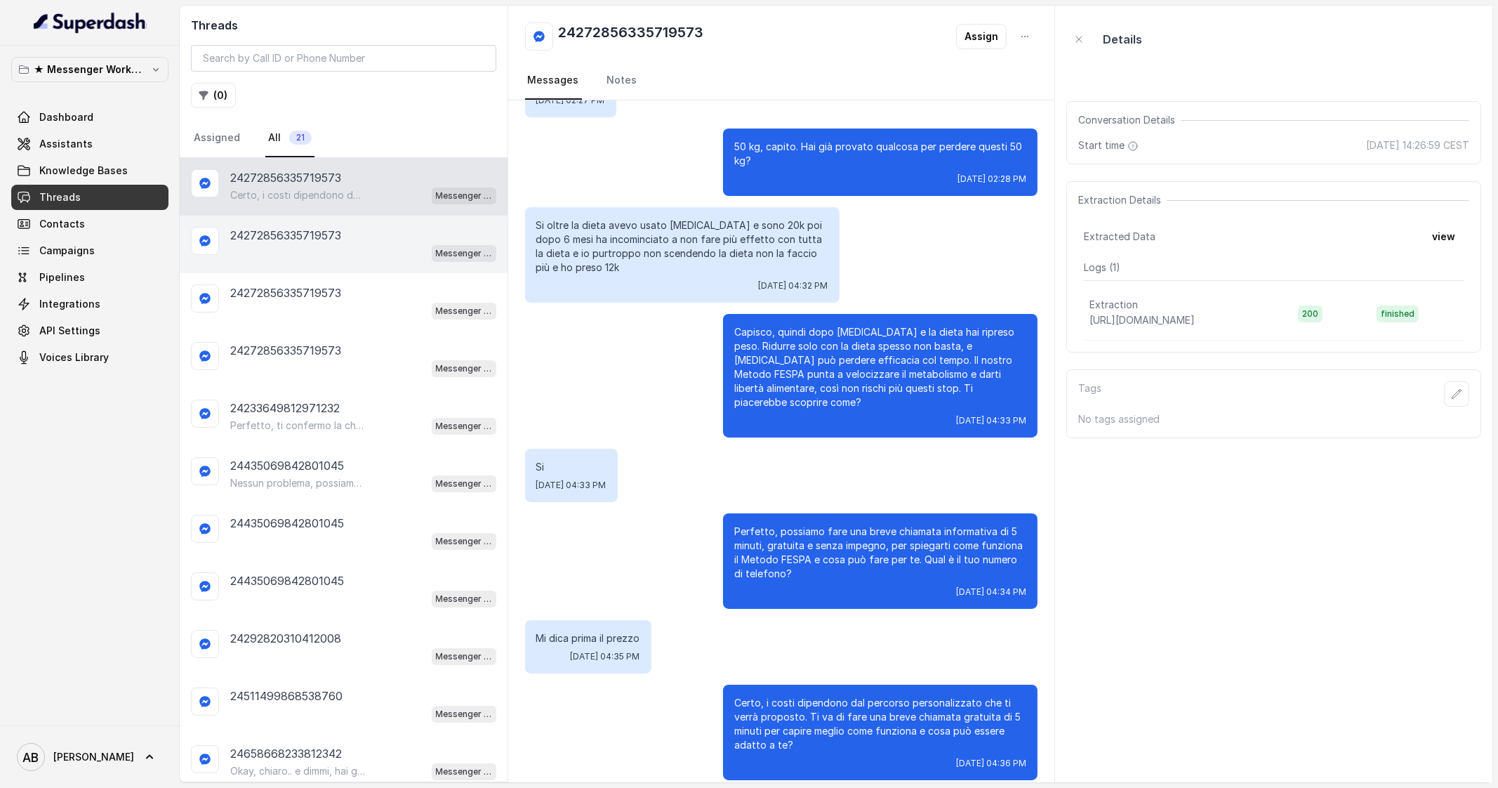 The height and width of the screenshot is (788, 1498). What do you see at coordinates (90, 304) in the screenshot?
I see `a: Integrations` at bounding box center [90, 304].